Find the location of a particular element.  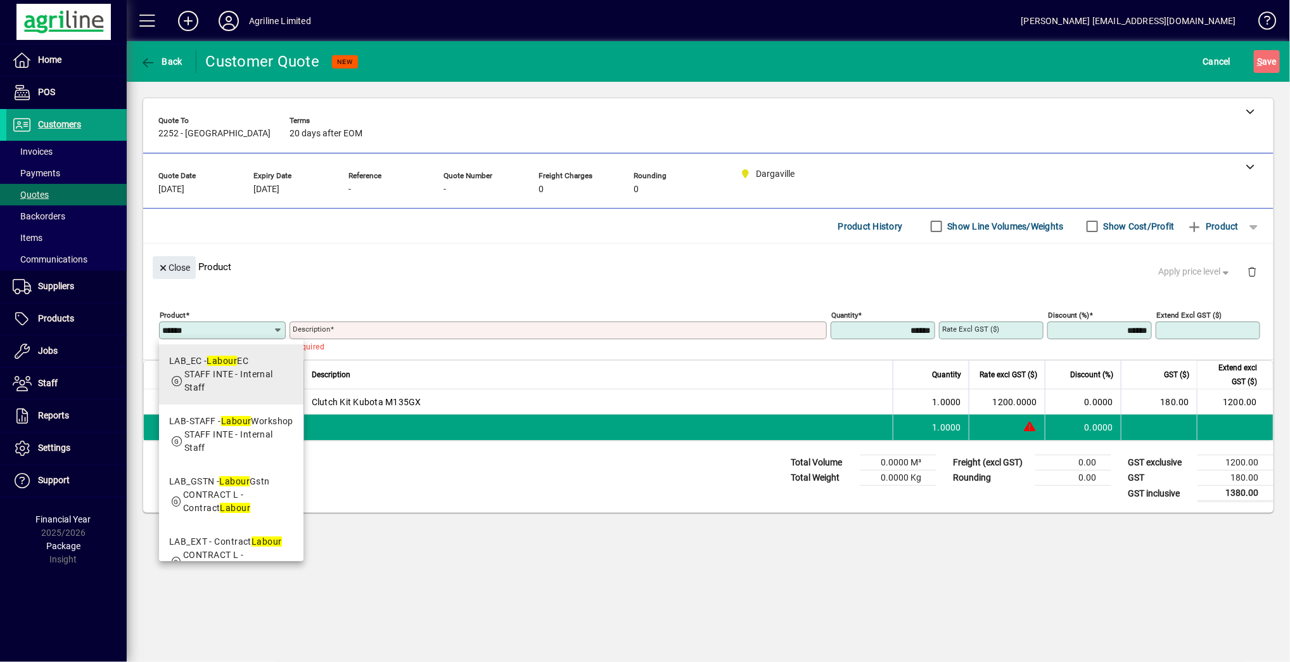

button: Add is located at coordinates (188, 21).